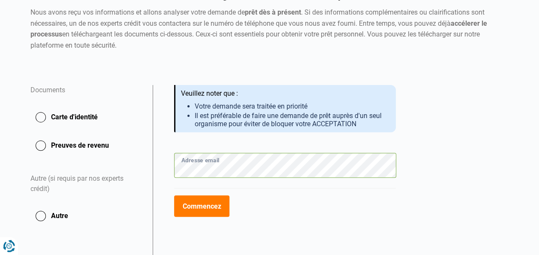  I want to click on div: Documents, so click(86, 96).